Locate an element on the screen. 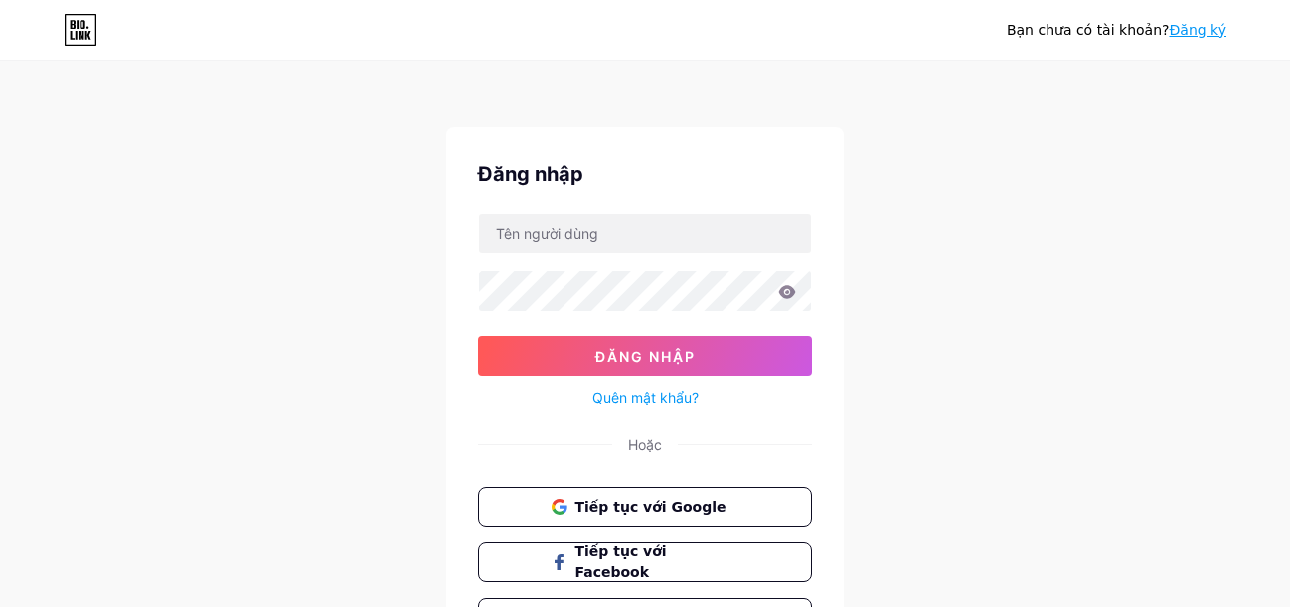 The image size is (1290, 607). font: Hoặc is located at coordinates (645, 444).